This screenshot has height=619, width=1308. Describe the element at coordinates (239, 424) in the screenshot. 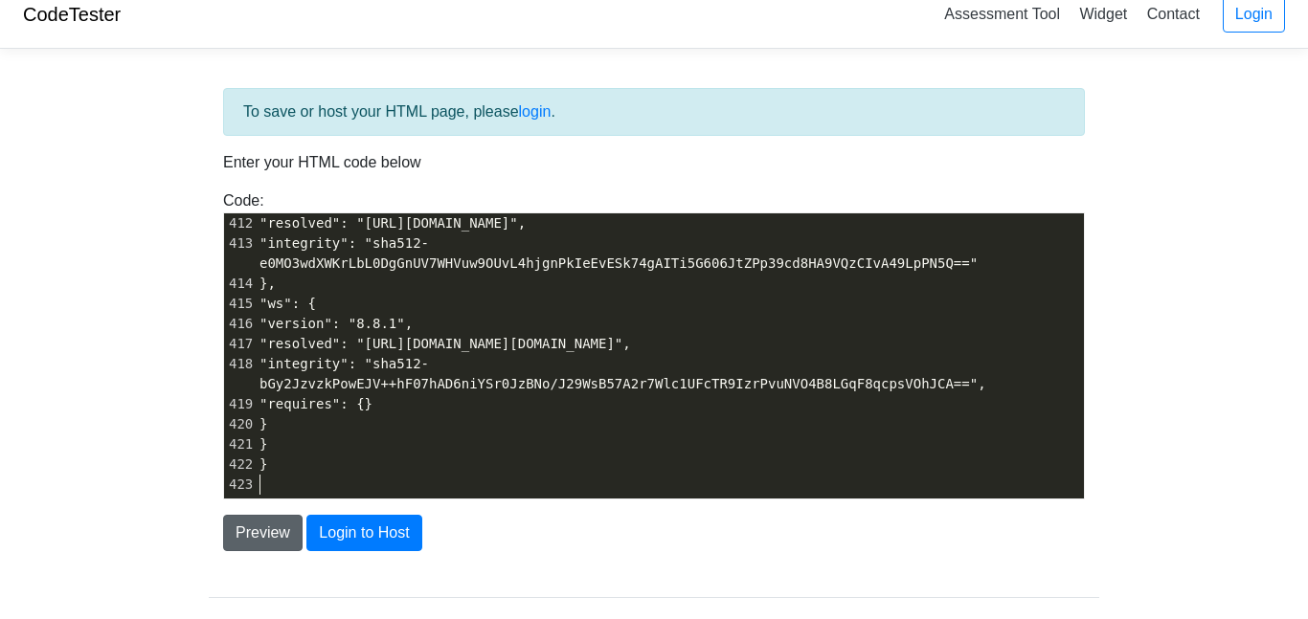

I see `div: 420` at that location.